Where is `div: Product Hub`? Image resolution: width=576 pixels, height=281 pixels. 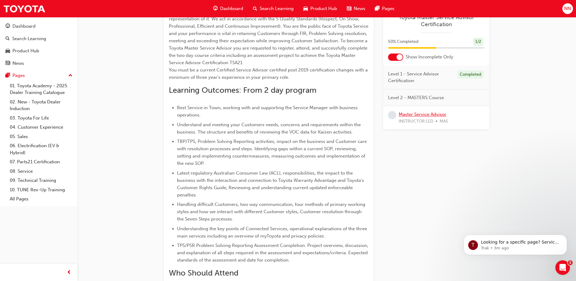
div: Product Hub is located at coordinates (26, 51).